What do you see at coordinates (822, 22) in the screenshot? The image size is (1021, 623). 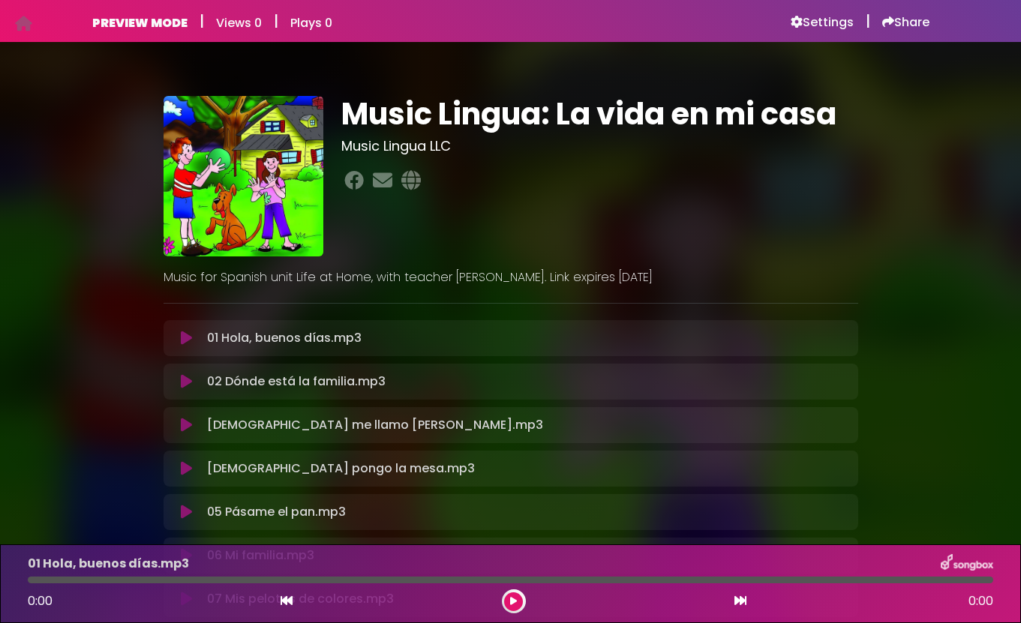 I see `a: Settings` at bounding box center [822, 22].